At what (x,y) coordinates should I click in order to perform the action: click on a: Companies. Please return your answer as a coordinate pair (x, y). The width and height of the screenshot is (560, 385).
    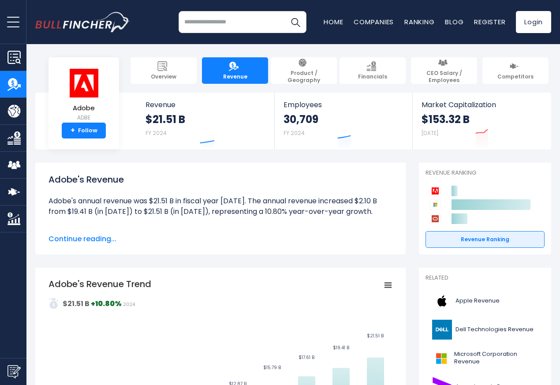
    Looking at the image, I should click on (373, 22).